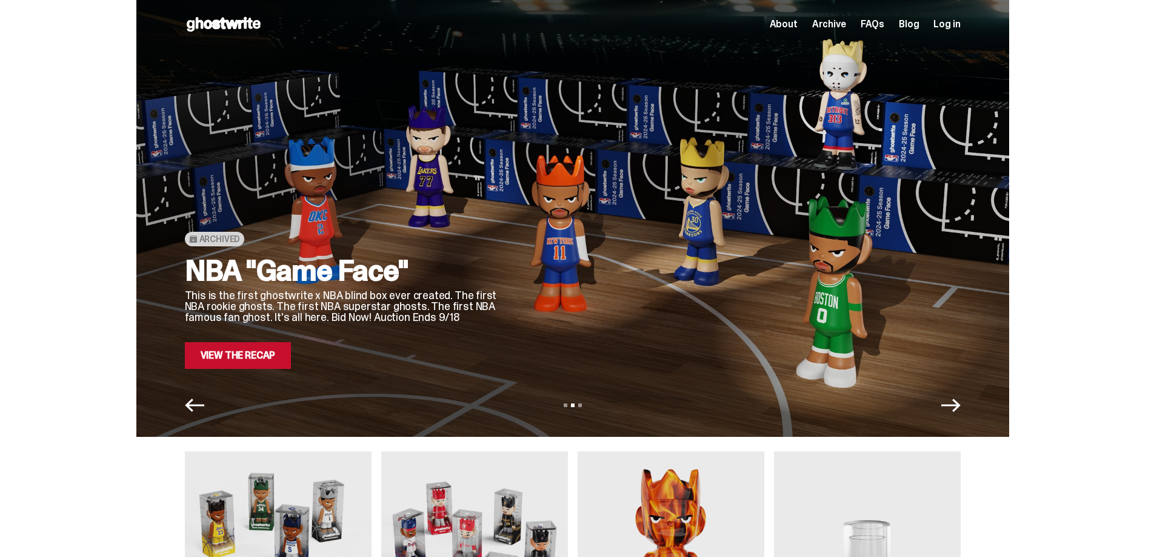  I want to click on p: This is the first ghostwrite x NBA blind box ever created. The first NBA rookie ghosts. The first..., so click(343, 306).